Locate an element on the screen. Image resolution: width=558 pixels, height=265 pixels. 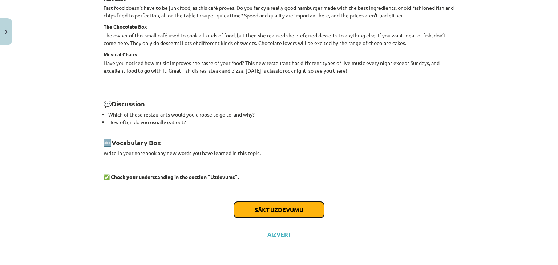
p: Write in your notebook any new words you have learned in this topic. is located at coordinates (279, 153).